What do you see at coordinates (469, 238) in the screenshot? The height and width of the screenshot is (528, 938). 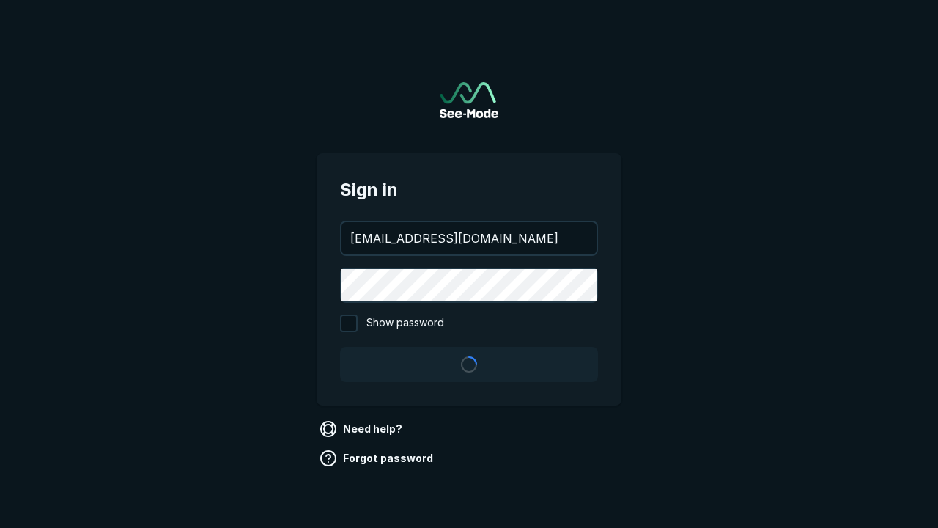 I see `input: your@email.com` at bounding box center [469, 238].